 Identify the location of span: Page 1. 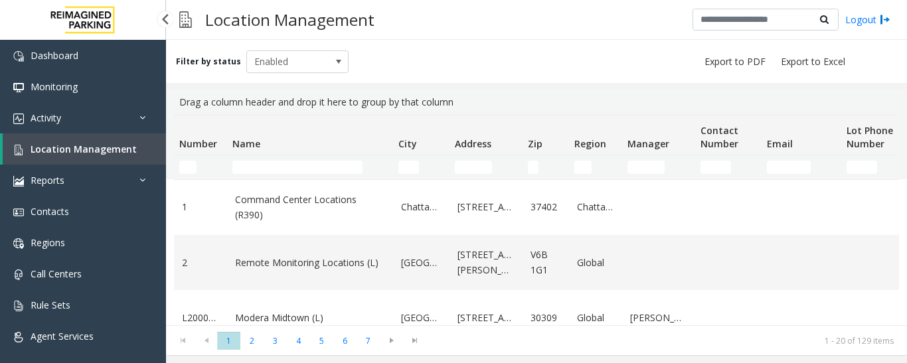
(228, 341).